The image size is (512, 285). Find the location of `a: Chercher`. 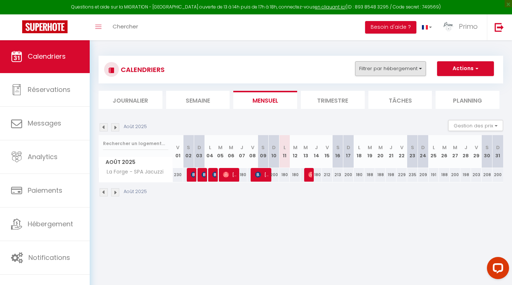

a: Chercher is located at coordinates (125, 27).